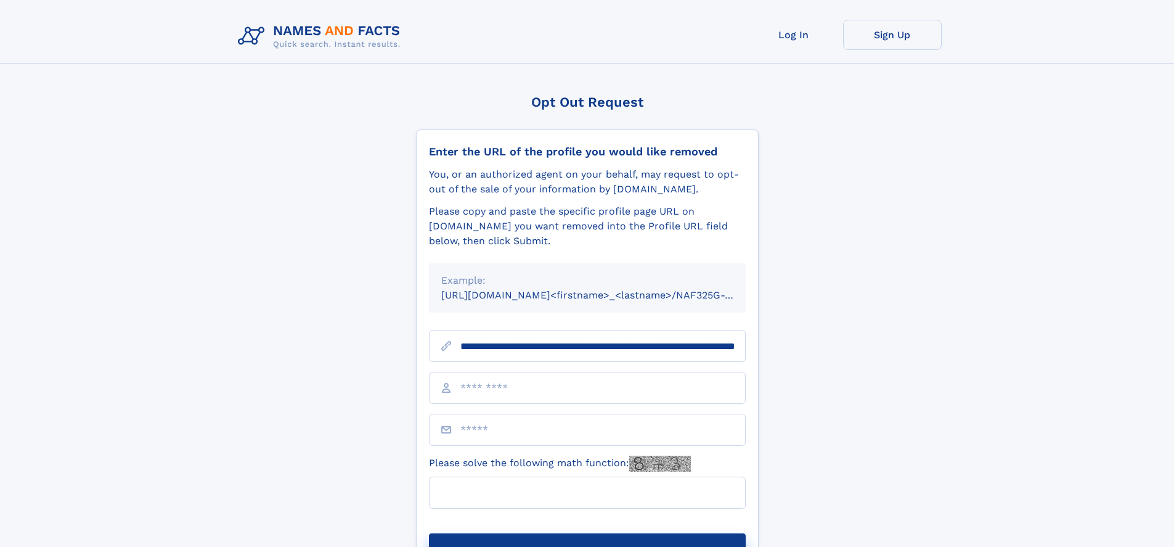  What do you see at coordinates (587, 280) in the screenshot?
I see `div: Example:` at bounding box center [587, 280].